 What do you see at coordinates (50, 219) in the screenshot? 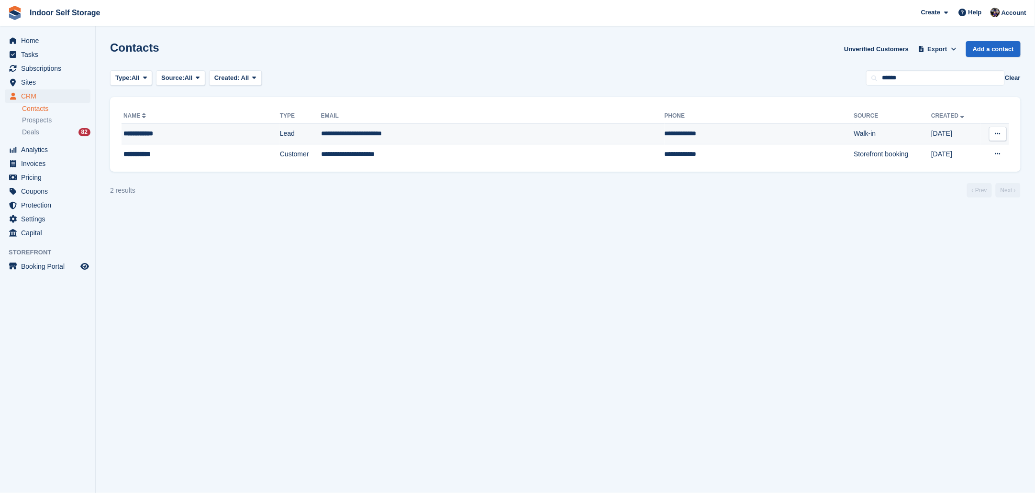
I see `span: Settings` at bounding box center [50, 219].